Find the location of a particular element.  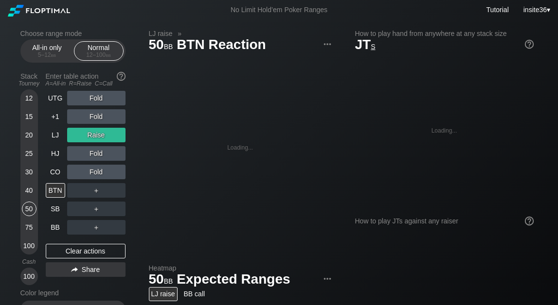

div: All-in only is located at coordinates (47, 51).